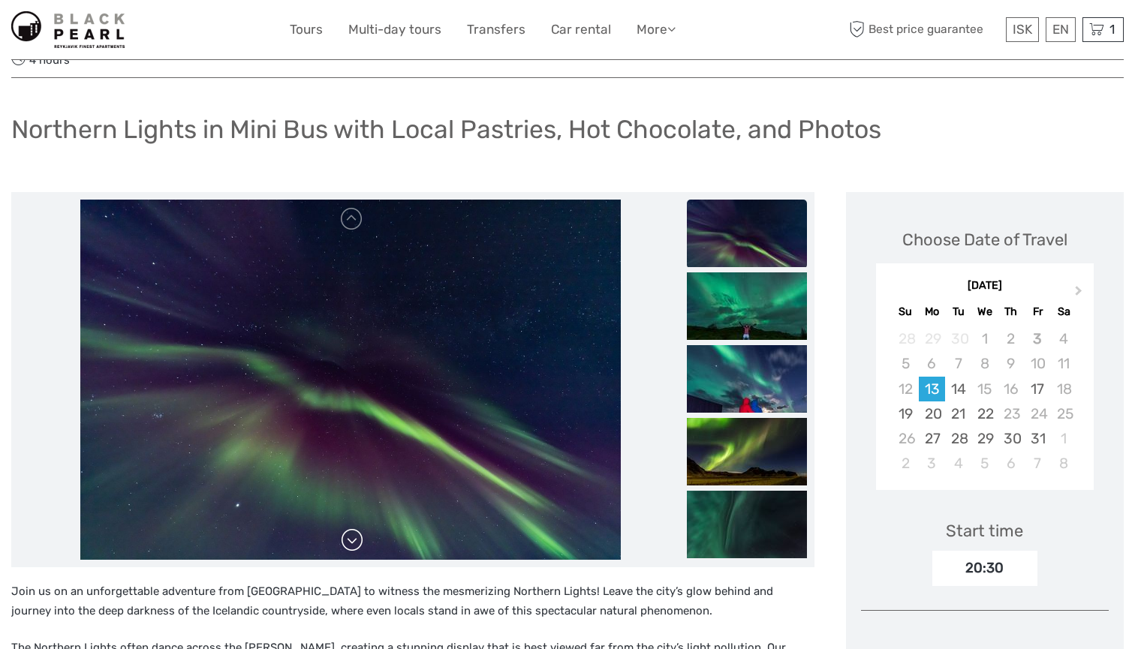 The image size is (1135, 649). Describe the element at coordinates (747, 233) in the screenshot. I see `img: 2384a466b65644b8b1257a02586c4c3d_slider_thumbnail.jpeg` at that location.